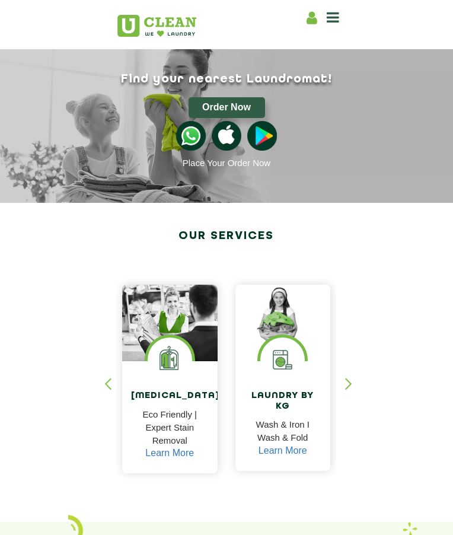  Describe the element at coordinates (283, 316) in the screenshot. I see `img: a girl with laundry basket` at that location.